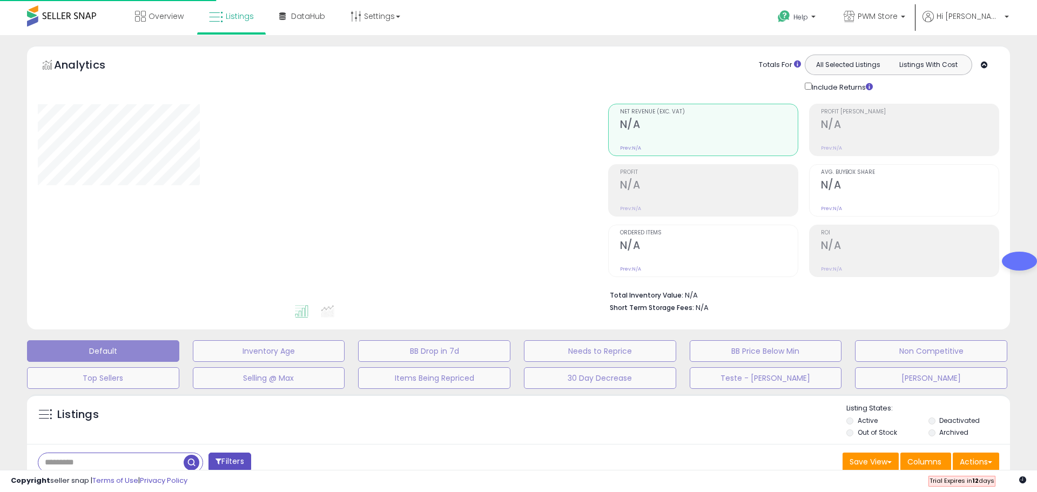  Describe the element at coordinates (308, 16) in the screenshot. I see `span: DataHub` at that location.